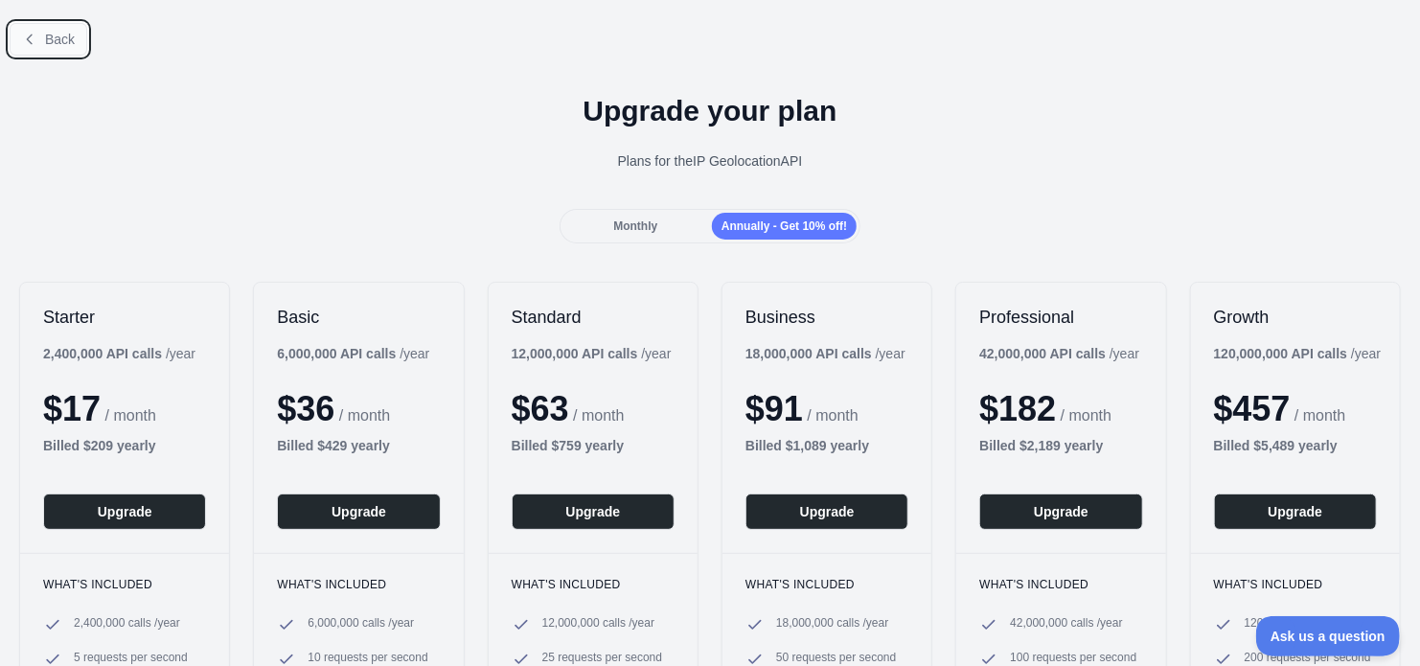  I want to click on b: 12,000,000 API calls, so click(575, 353).